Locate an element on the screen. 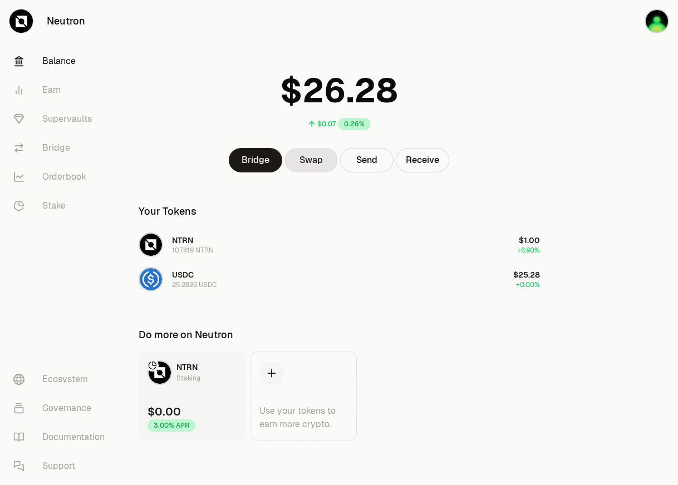  a: Orderbook is located at coordinates (62, 177).